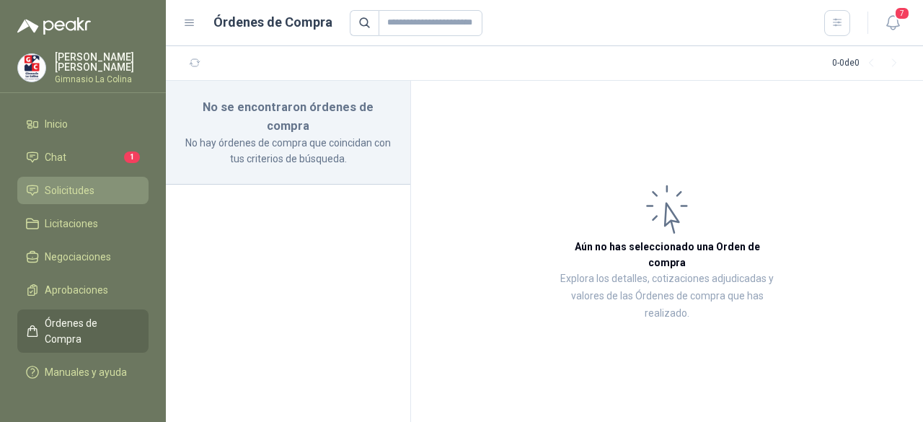 This screenshot has width=923, height=422. I want to click on img: Logo peakr, so click(54, 26).